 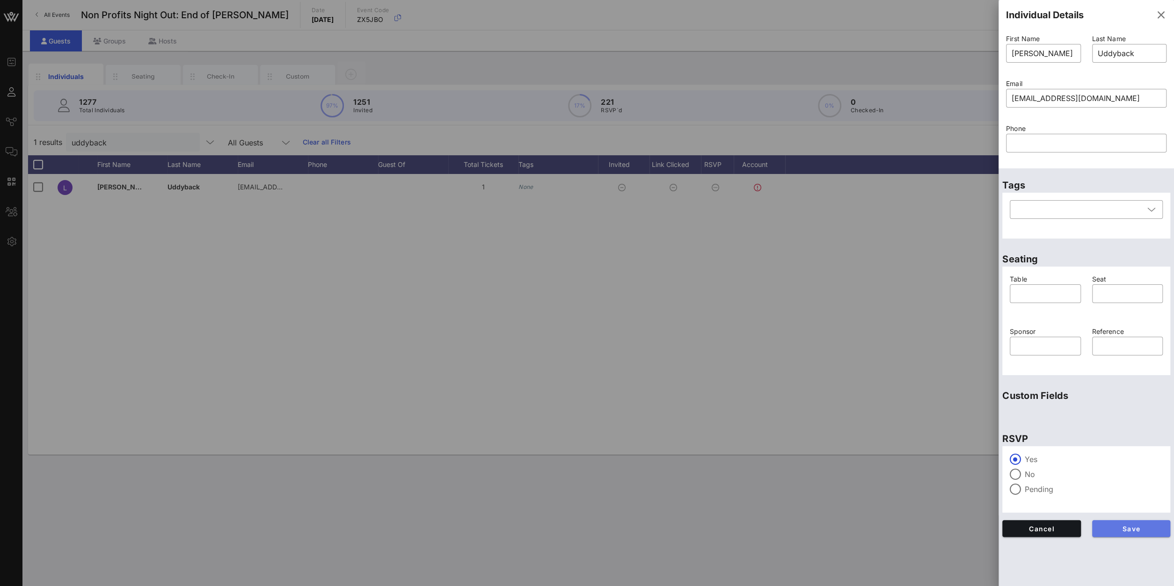 I want to click on p: Phone, so click(x=1086, y=129).